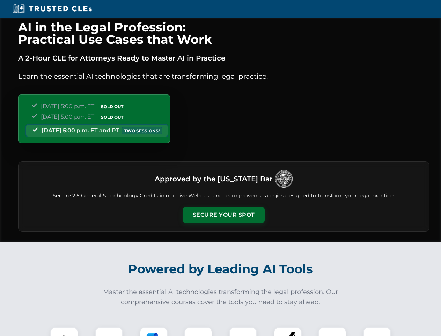  I want to click on h2: Powered by Leading AI Tools, so click(221, 269).